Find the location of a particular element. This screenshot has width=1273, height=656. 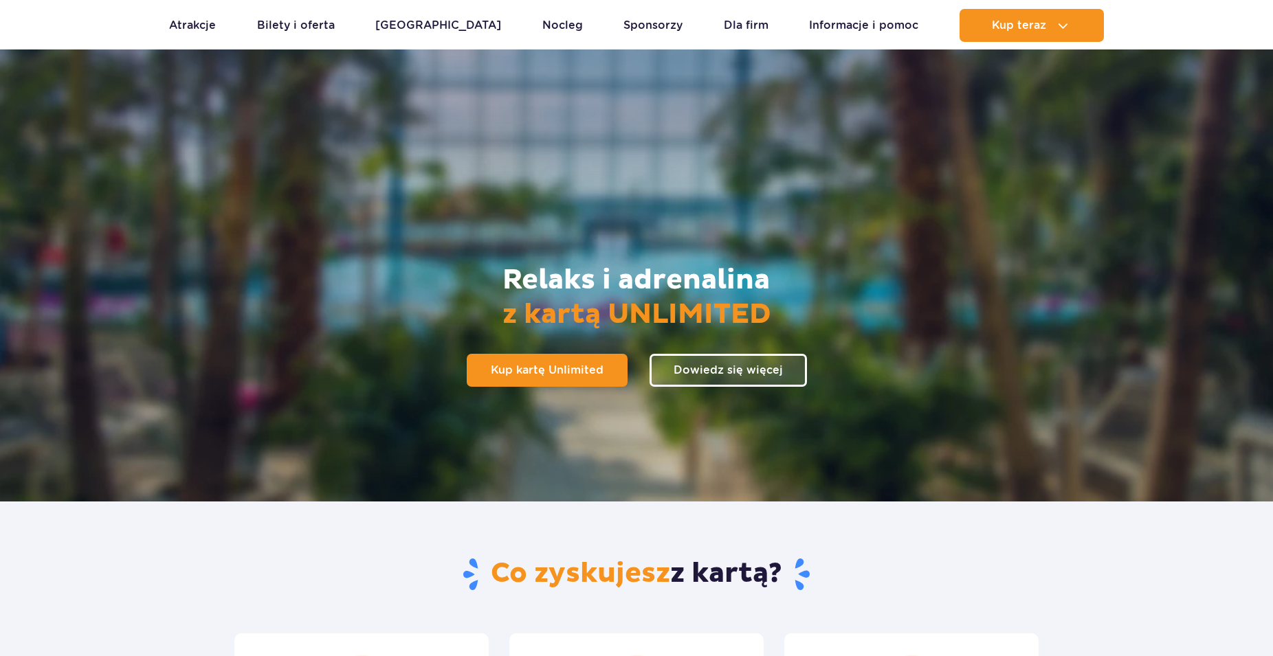

a: Kup kartę Unlimited is located at coordinates (547, 371).